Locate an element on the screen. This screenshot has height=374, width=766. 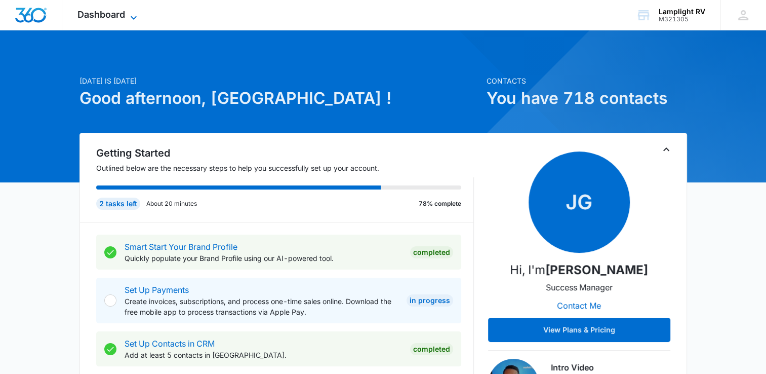
div: account id is located at coordinates (682, 19).